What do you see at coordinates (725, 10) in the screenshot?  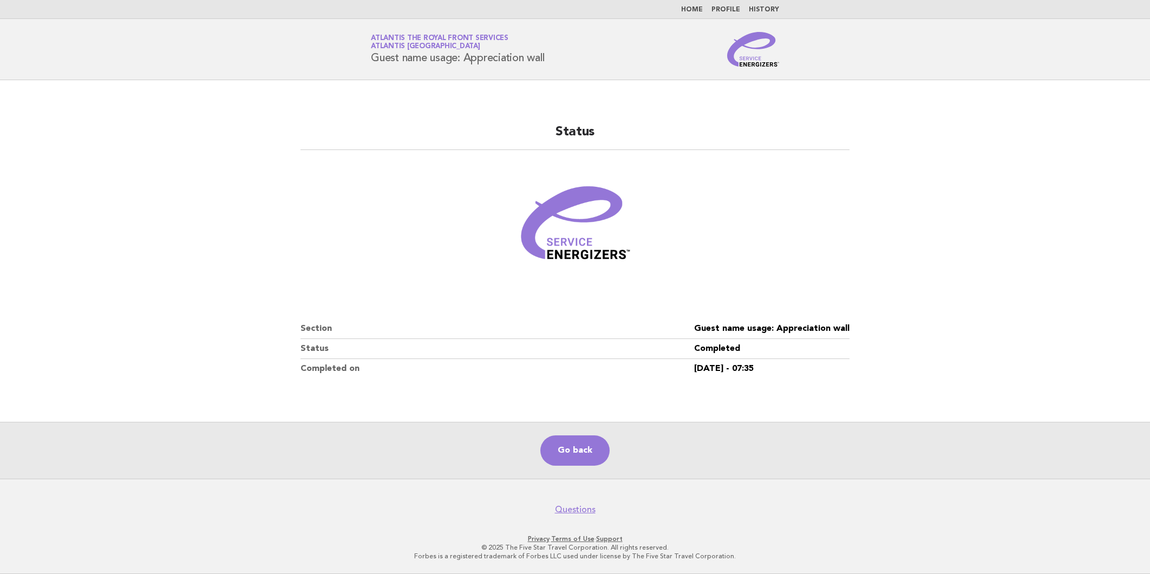 I see `a: Profile` at bounding box center [725, 10].